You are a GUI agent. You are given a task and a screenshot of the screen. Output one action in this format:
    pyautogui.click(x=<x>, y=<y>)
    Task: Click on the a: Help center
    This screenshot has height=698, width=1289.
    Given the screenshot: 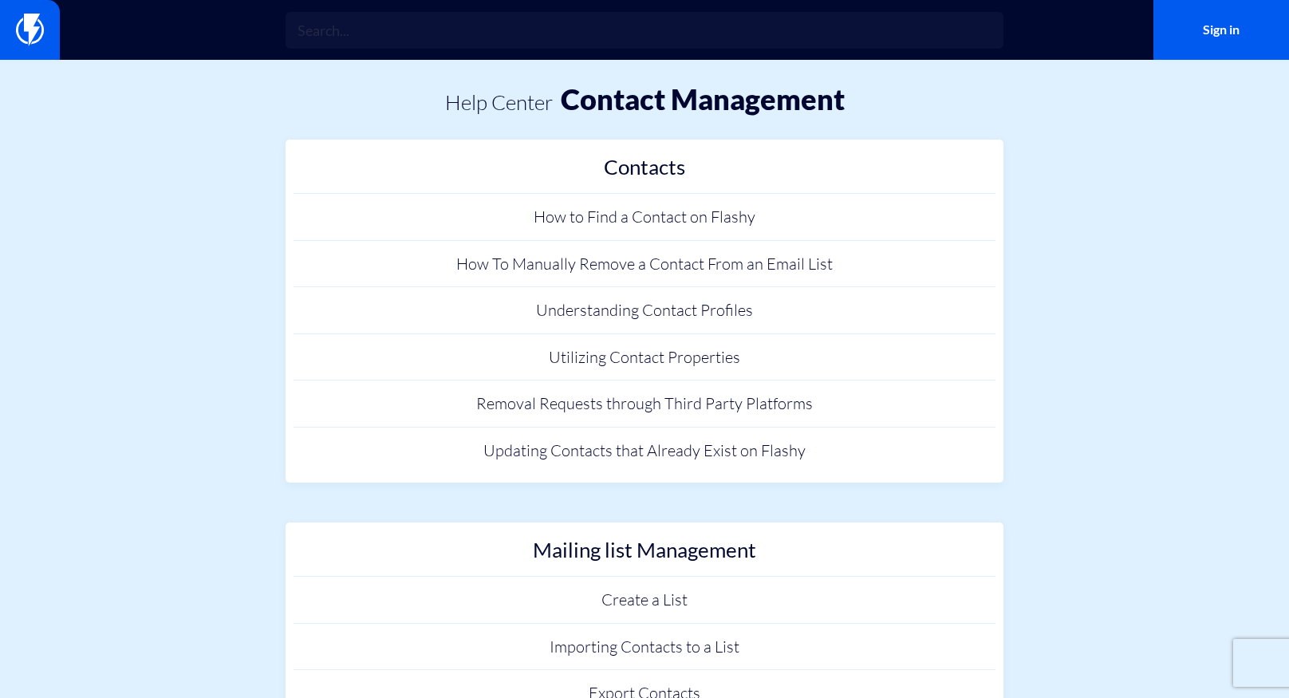 What is the action you would take?
    pyautogui.click(x=499, y=102)
    